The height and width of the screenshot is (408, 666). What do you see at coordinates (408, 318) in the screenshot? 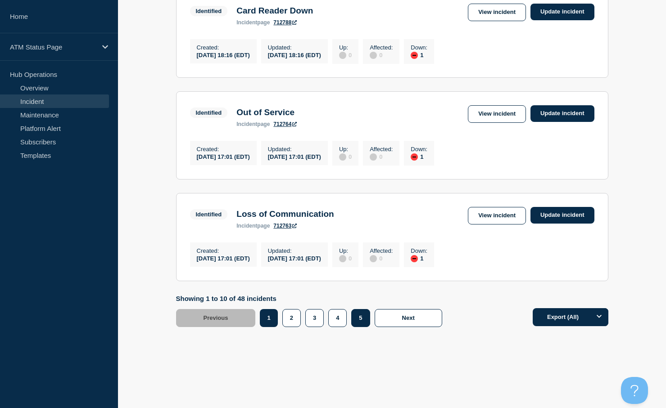
I see `span: Next` at bounding box center [408, 318].